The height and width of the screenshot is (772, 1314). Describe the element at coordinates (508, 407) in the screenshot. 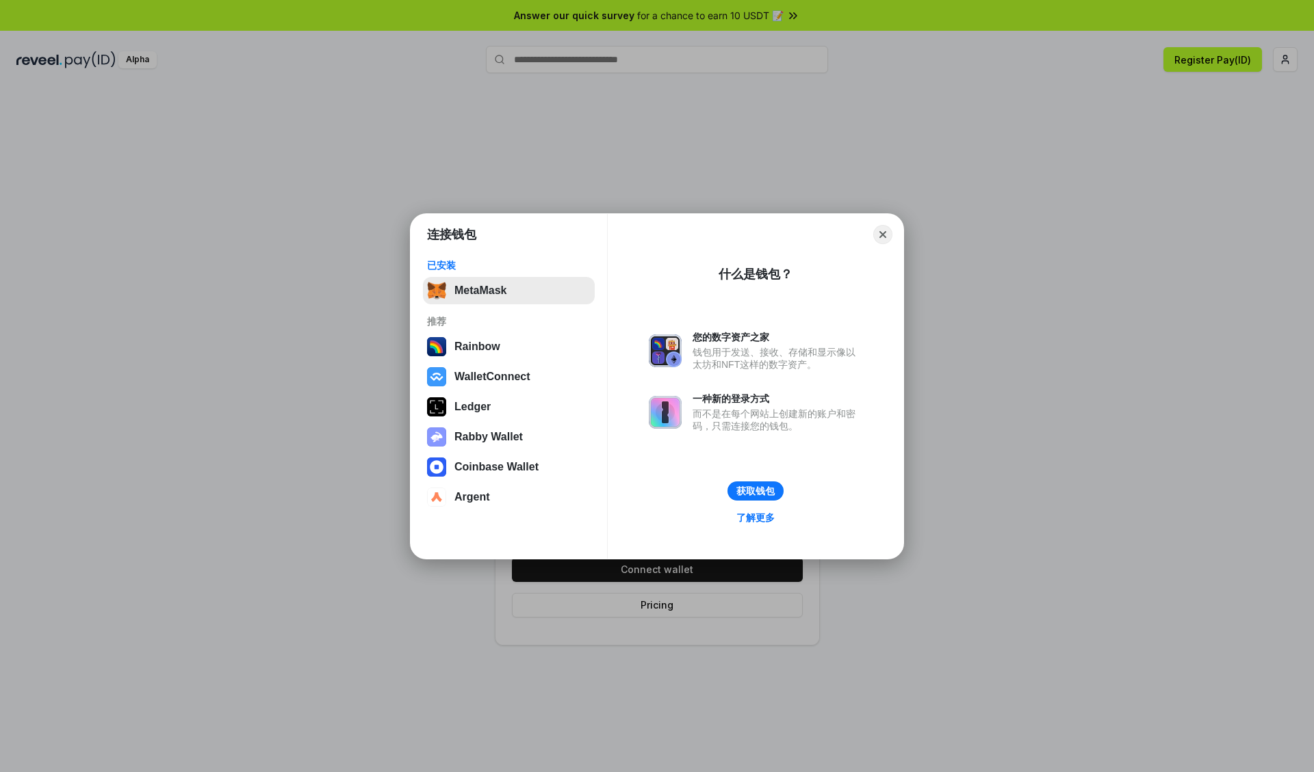

I see `button: Ledger` at that location.